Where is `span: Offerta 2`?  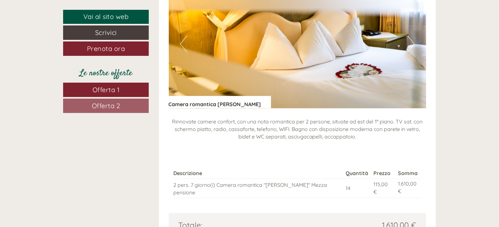
span: Offerta 2 is located at coordinates (106, 106).